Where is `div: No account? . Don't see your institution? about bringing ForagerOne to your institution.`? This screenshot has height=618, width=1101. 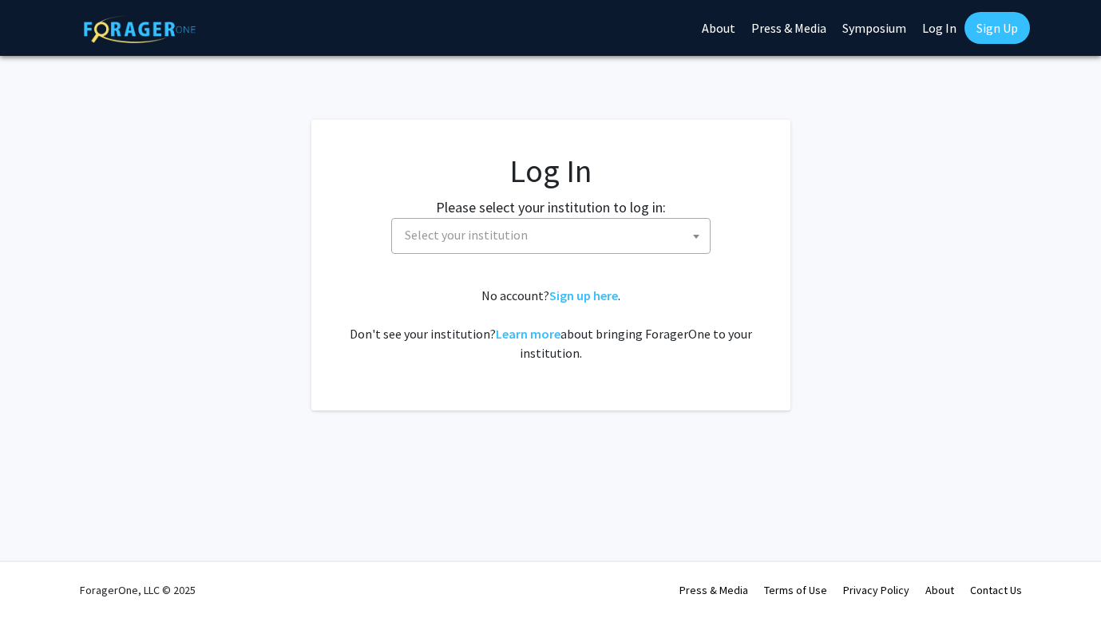
div: No account? . Don't see your institution? about bringing ForagerOne to your institution. is located at coordinates (551, 324).